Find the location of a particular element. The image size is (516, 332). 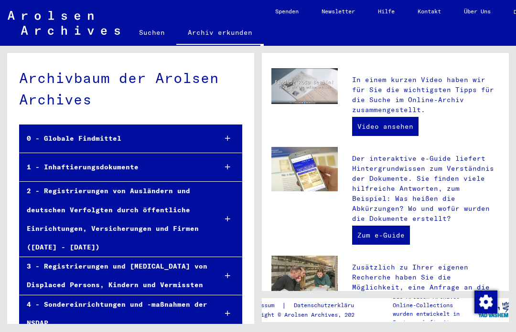

p: In einem kurzen Video haben wir für Sie die wichtigsten Tipps für die Suche im Online-Archiv zusa... is located at coordinates (426, 95).